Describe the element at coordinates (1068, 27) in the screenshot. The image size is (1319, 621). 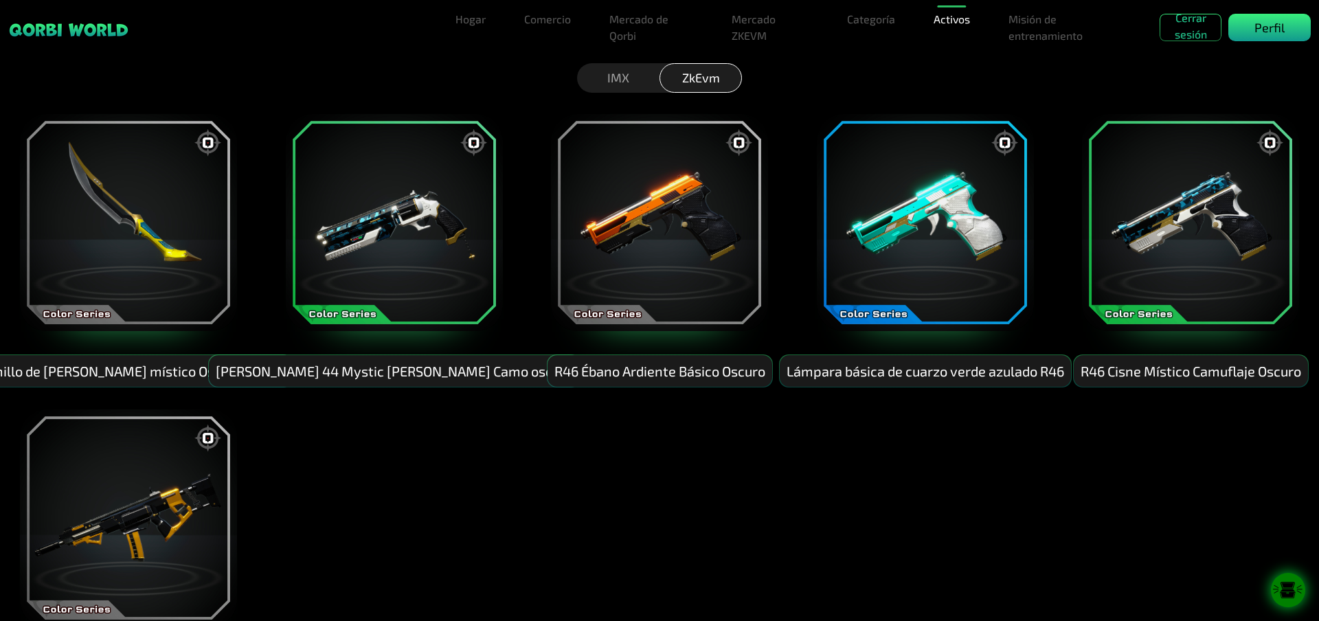
I see `a: Misión de entrenamiento` at that location.